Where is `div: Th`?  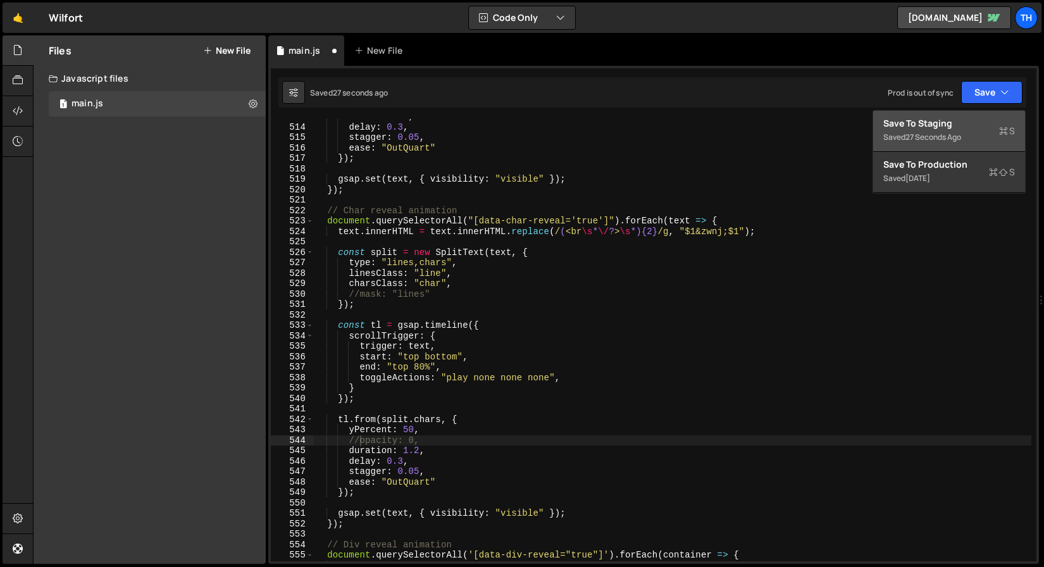
div: Th is located at coordinates (1026, 18).